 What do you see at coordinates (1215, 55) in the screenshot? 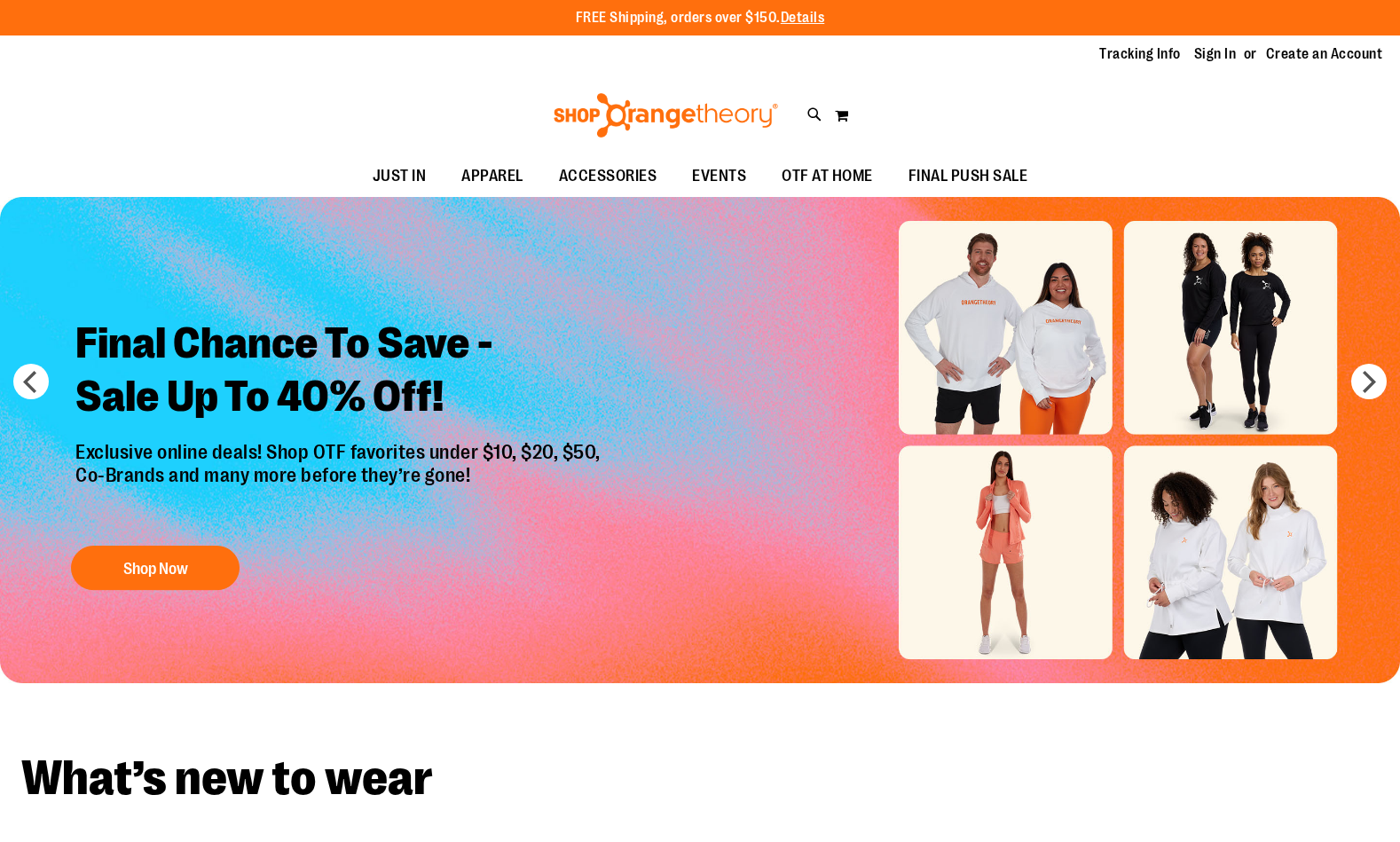
I see `a: Sign In` at bounding box center [1215, 55].